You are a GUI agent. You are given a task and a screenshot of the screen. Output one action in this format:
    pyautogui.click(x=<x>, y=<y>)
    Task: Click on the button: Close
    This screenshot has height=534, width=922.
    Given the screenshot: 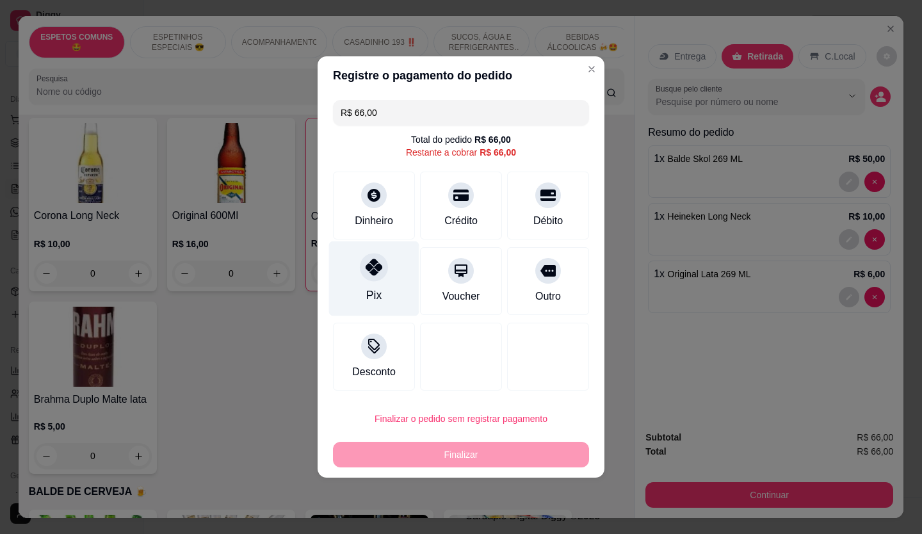 What is the action you would take?
    pyautogui.click(x=592, y=69)
    